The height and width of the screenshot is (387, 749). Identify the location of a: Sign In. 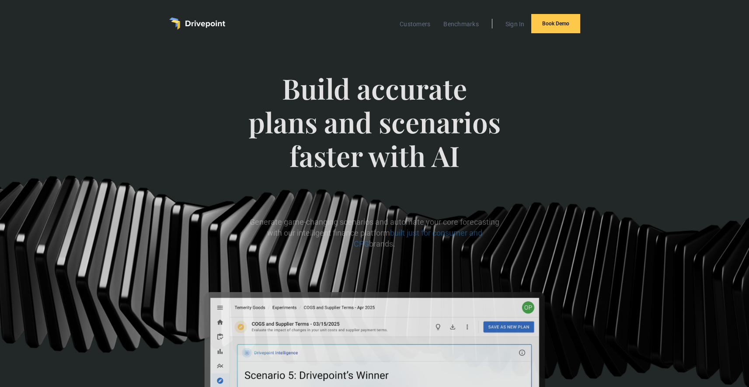
(515, 24).